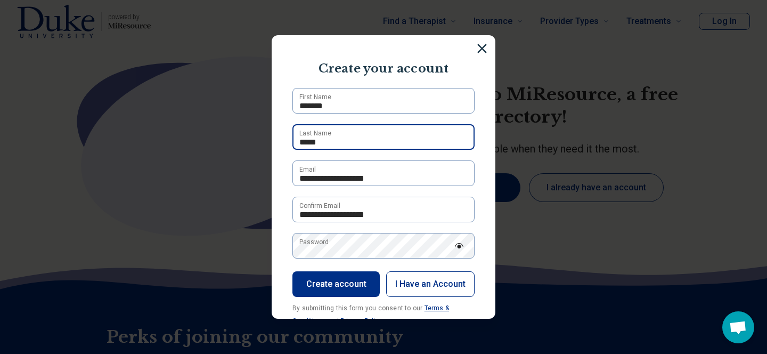 Image resolution: width=767 pixels, height=354 pixels. What do you see at coordinates (430, 284) in the screenshot?
I see `button: I Have an Account` at bounding box center [430, 284].